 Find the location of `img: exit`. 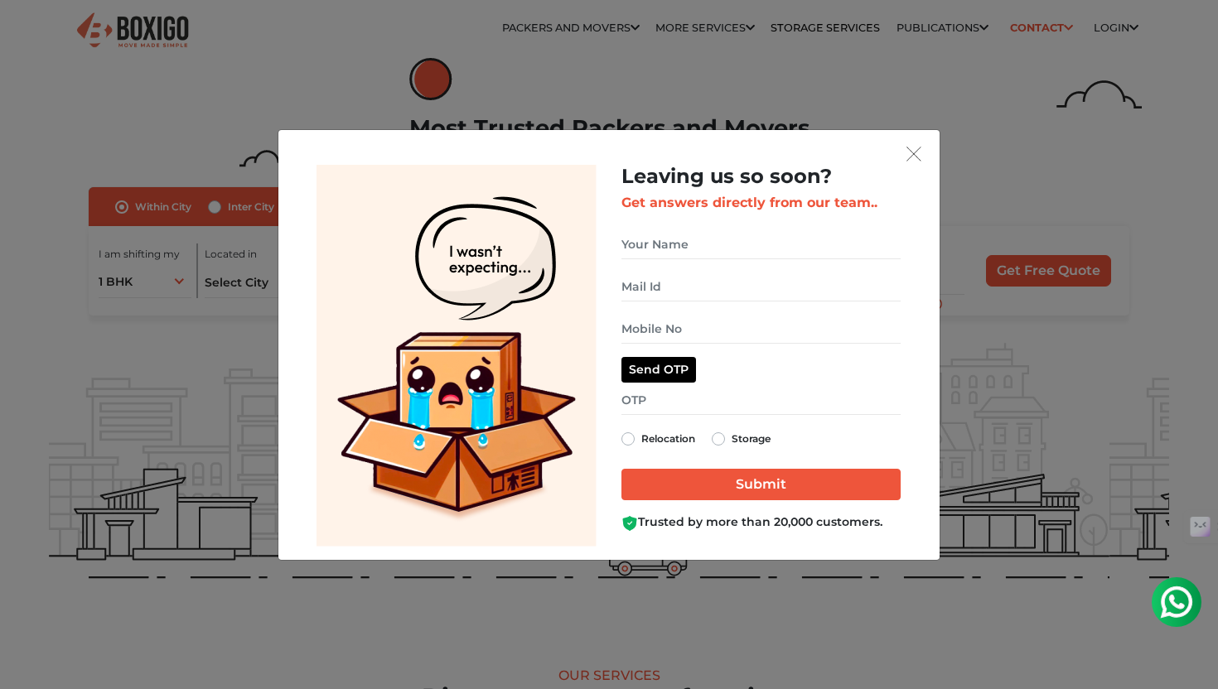

img: exit is located at coordinates (914, 154).